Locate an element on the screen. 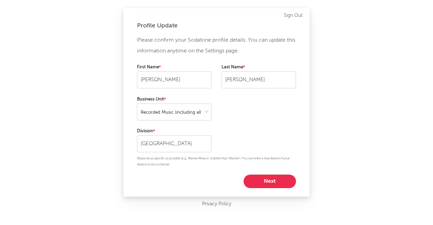 This screenshot has height=225, width=433. a: Sign Out is located at coordinates (294, 16).